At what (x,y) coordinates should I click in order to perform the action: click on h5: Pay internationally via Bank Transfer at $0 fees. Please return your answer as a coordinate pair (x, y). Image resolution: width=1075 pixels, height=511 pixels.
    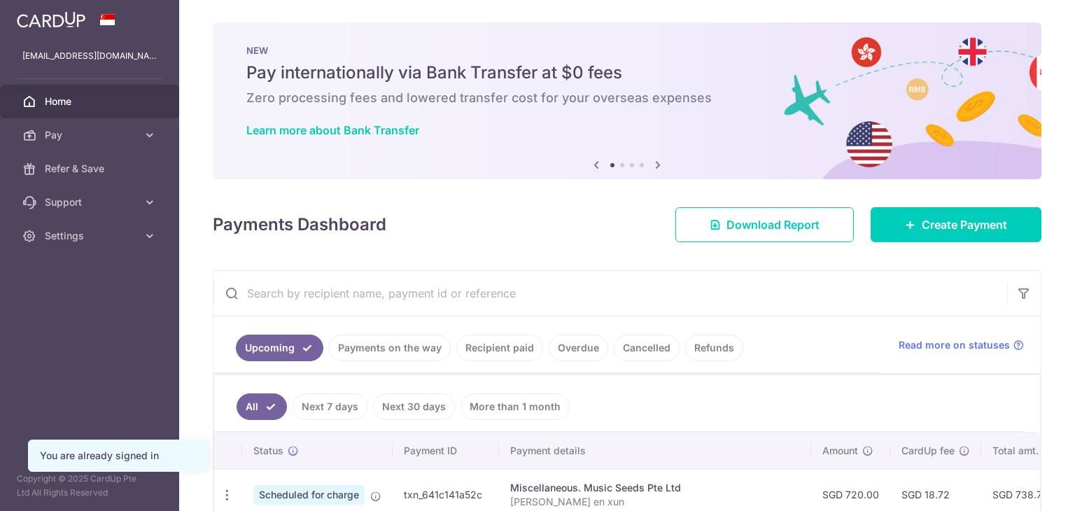
    Looking at the image, I should click on (627, 73).